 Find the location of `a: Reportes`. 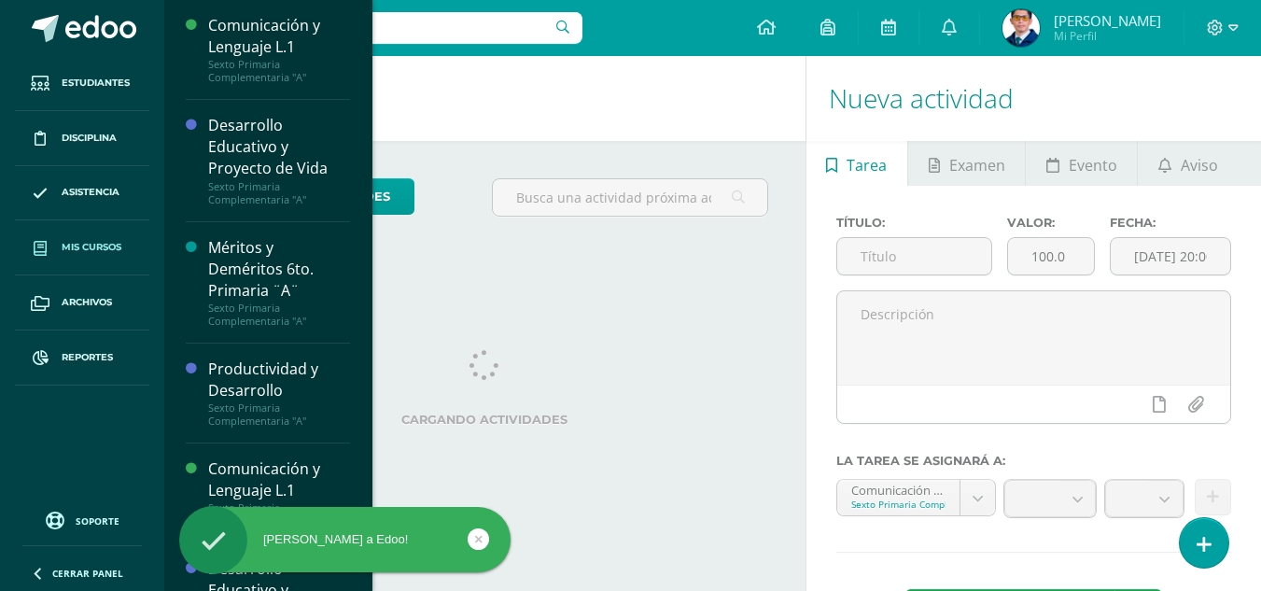

a: Reportes is located at coordinates (82, 357).